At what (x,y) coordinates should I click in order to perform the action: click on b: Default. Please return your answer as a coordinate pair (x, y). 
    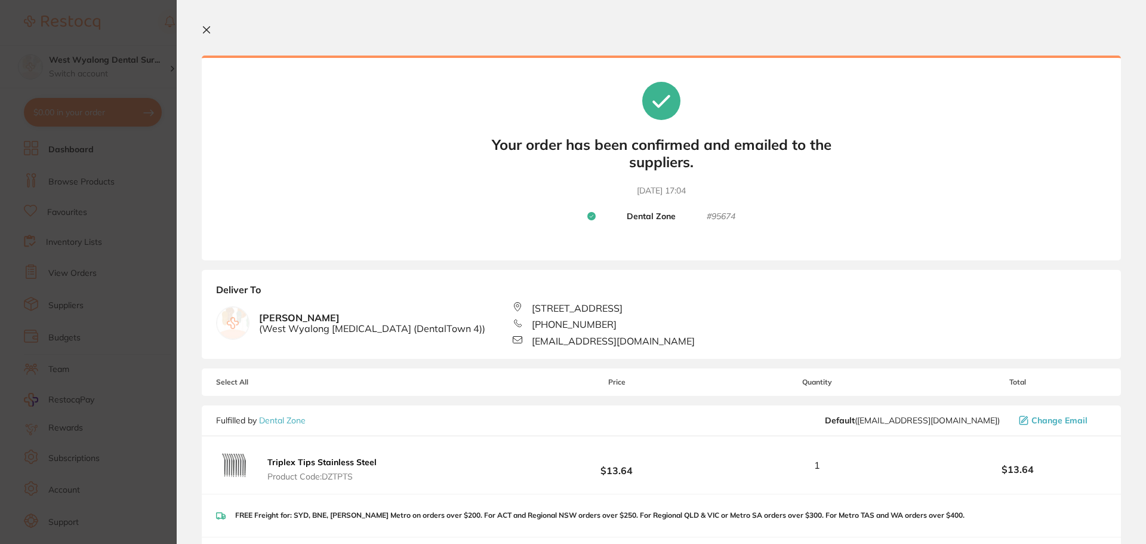
    Looking at the image, I should click on (840, 420).